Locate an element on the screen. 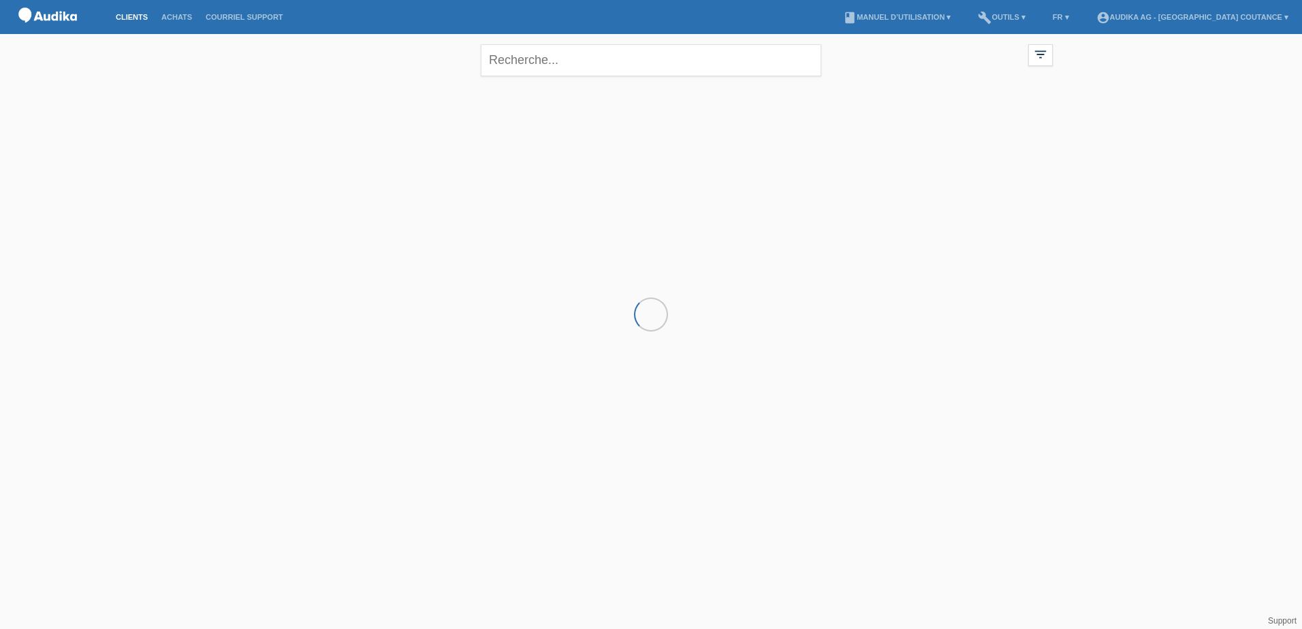 This screenshot has height=629, width=1302. a: Clients is located at coordinates (131, 17).